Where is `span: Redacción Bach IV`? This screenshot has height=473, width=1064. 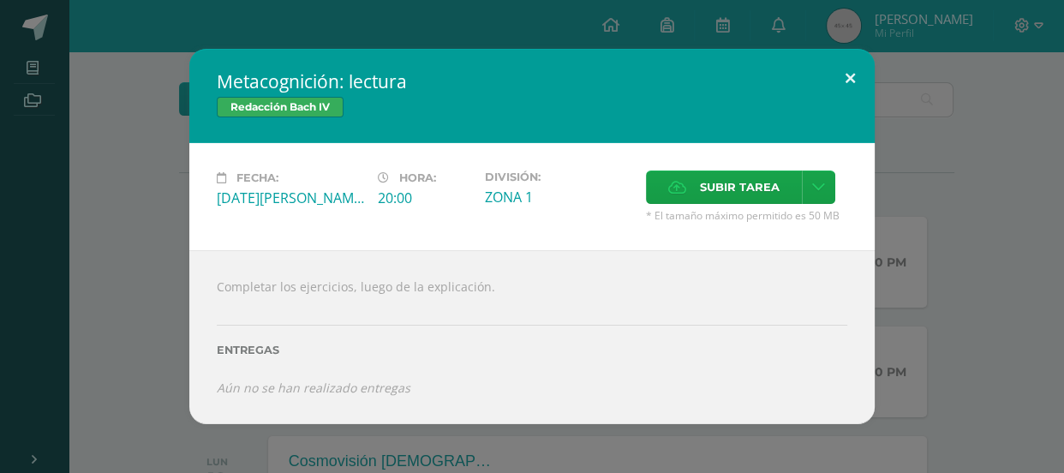 span: Redacción Bach IV is located at coordinates (280, 107).